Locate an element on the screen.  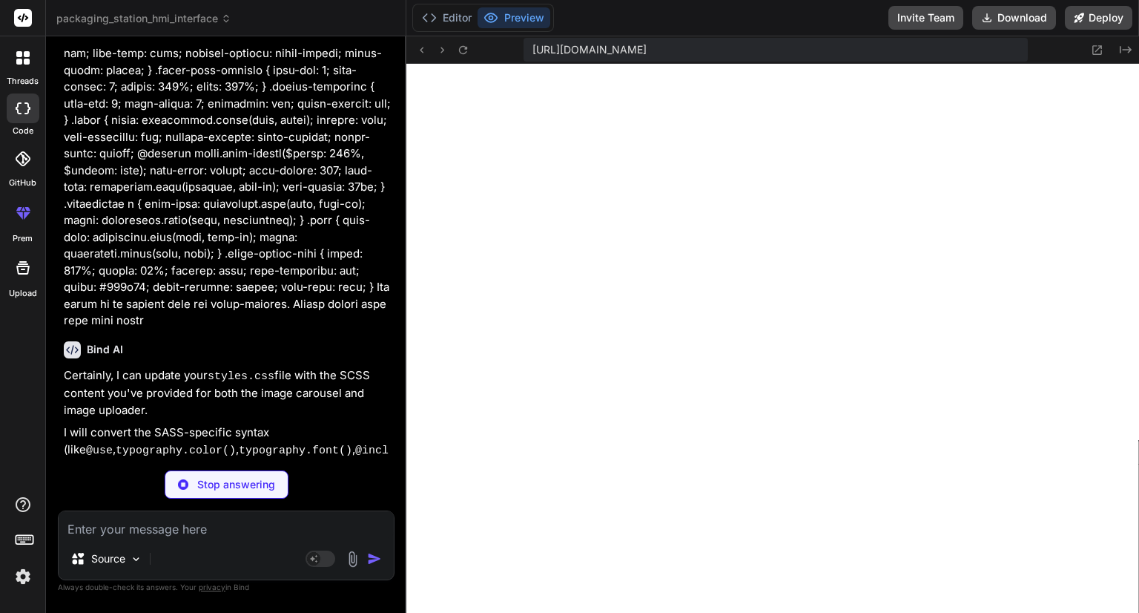
label: GitHub is located at coordinates (22, 182).